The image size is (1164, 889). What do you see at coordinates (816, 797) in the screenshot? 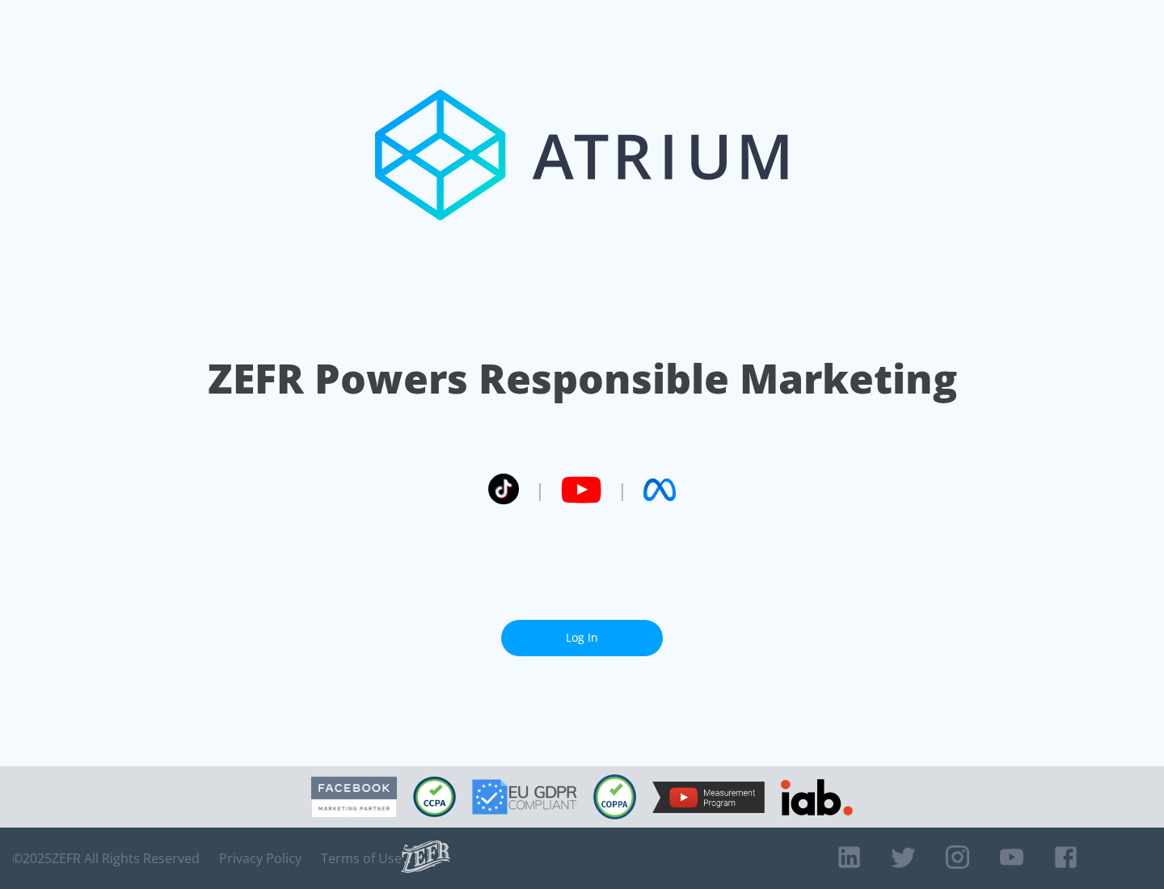
I see `img: IAB` at bounding box center [816, 797].